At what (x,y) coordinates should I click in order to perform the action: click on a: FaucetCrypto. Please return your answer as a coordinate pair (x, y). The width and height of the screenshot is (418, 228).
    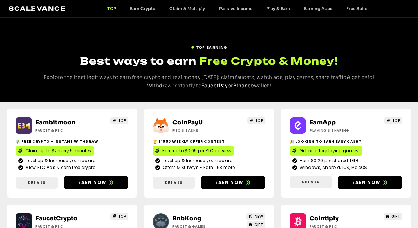
    Looking at the image, I should click on (56, 218).